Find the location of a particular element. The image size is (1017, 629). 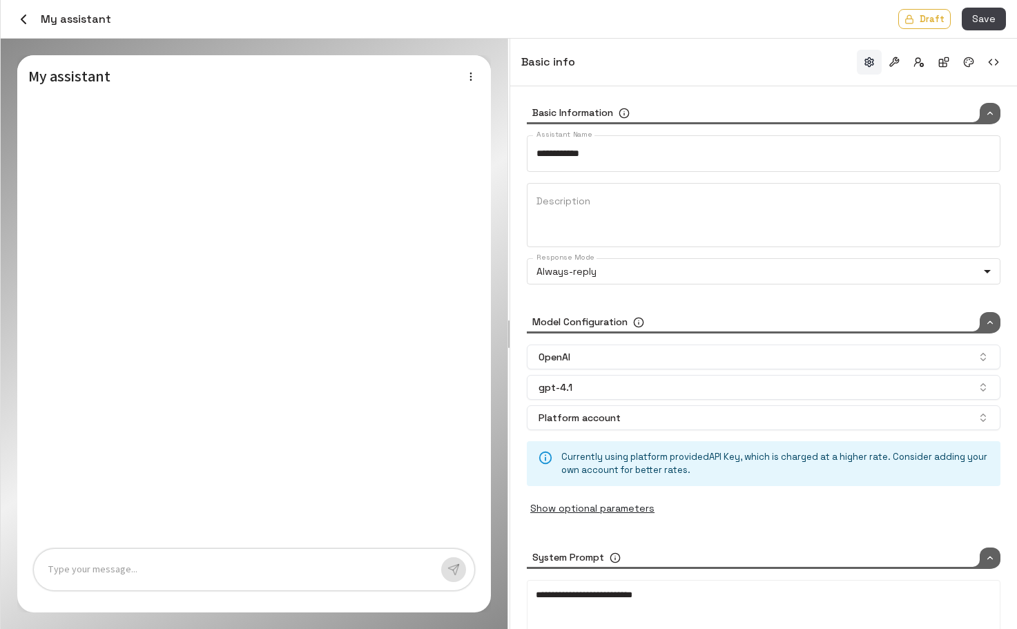

button: Integrations is located at coordinates (944, 62).